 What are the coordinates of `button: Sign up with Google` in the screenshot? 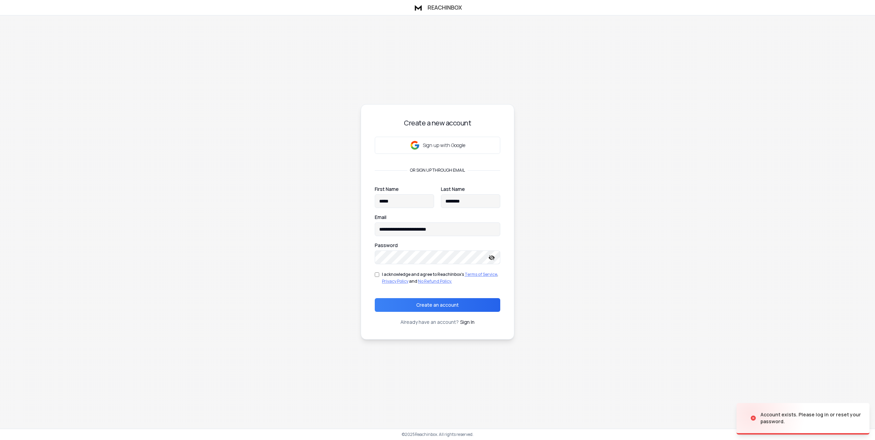 It's located at (437, 145).